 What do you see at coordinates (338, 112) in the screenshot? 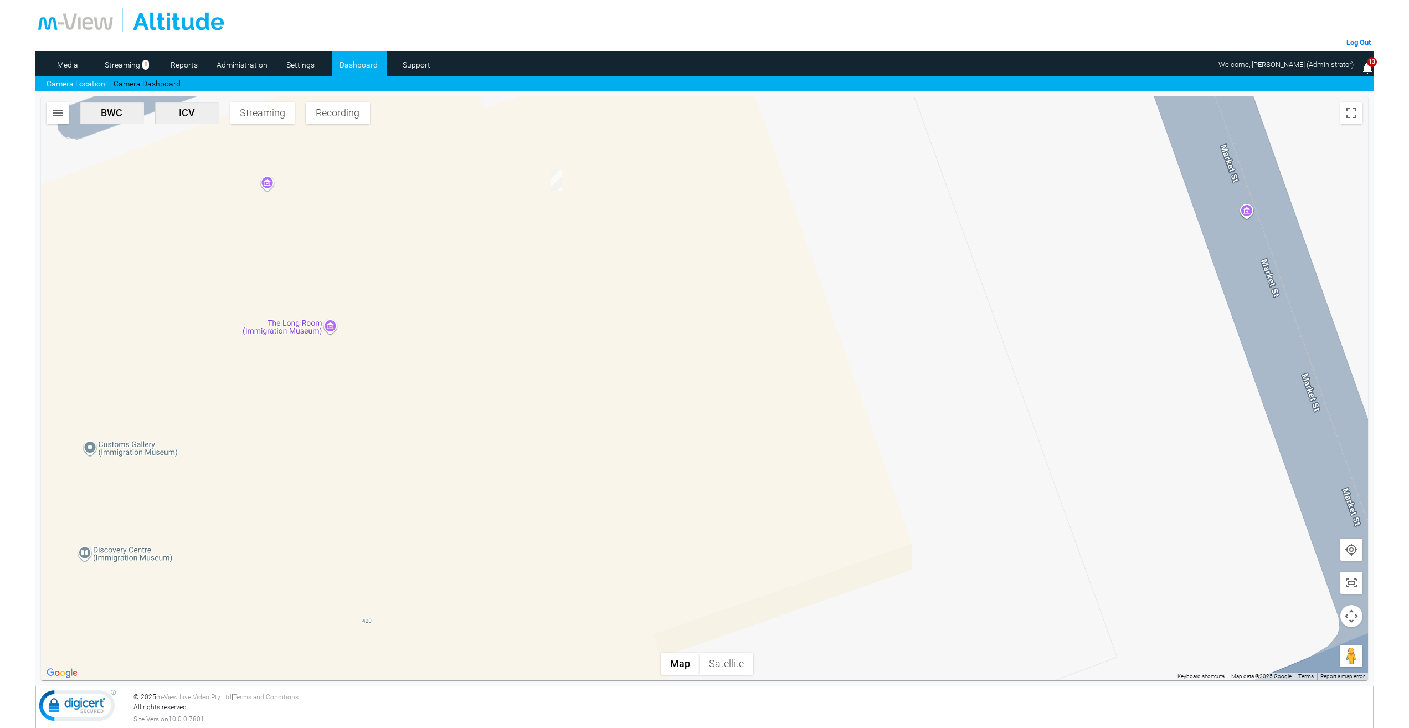
I see `span: Recording` at bounding box center [338, 112].